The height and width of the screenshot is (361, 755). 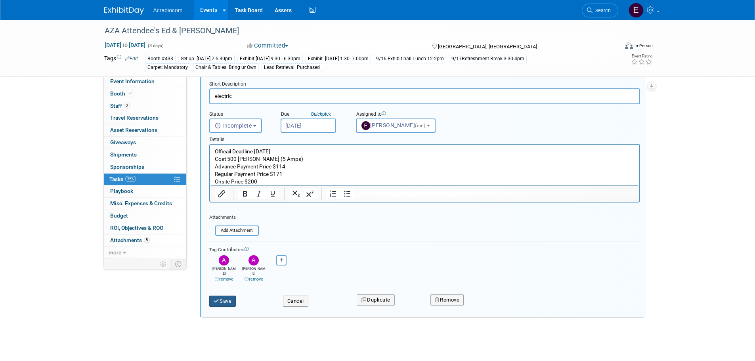 What do you see at coordinates (333, 194) in the screenshot?
I see `button: Numbered list` at bounding box center [333, 194].